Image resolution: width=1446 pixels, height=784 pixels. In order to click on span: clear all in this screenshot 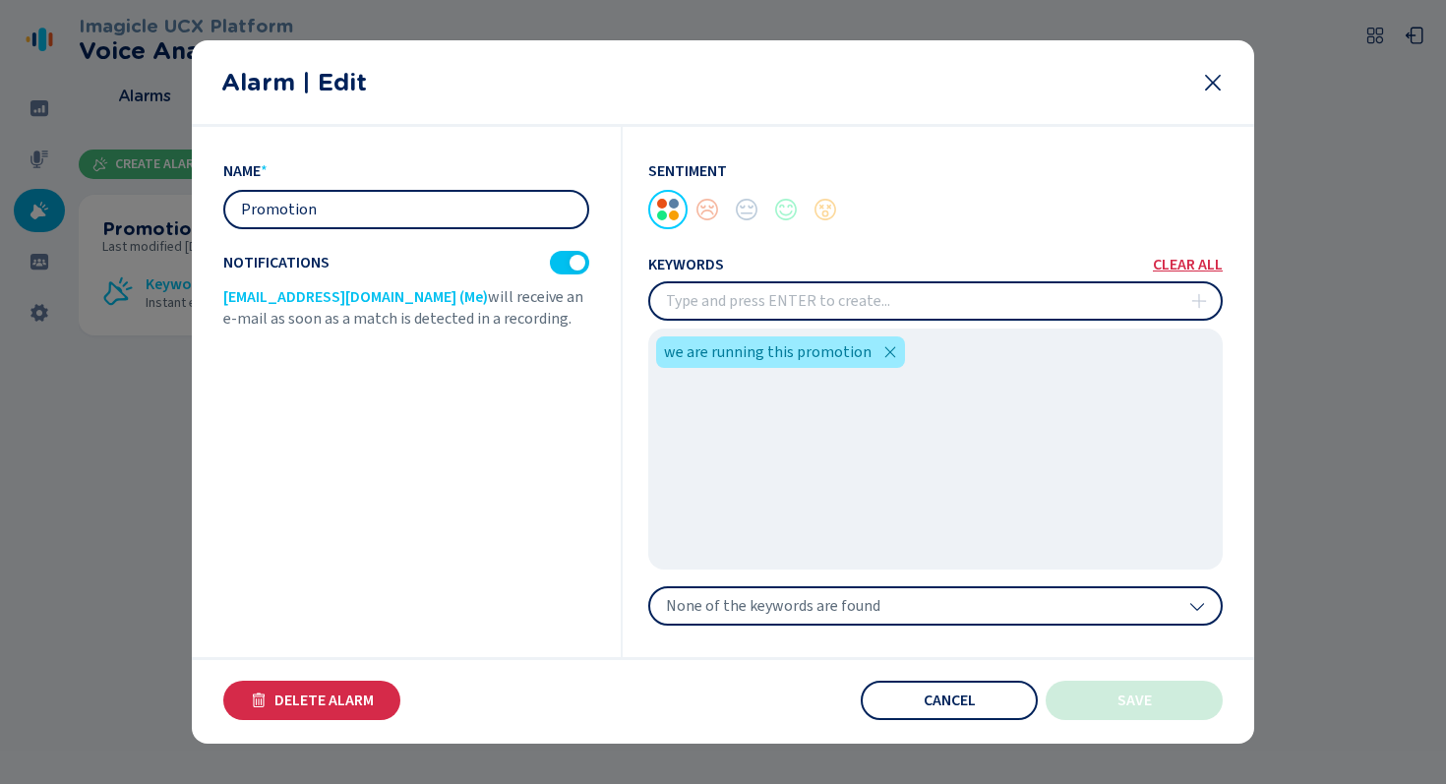, I will do `click(1187, 265)`.